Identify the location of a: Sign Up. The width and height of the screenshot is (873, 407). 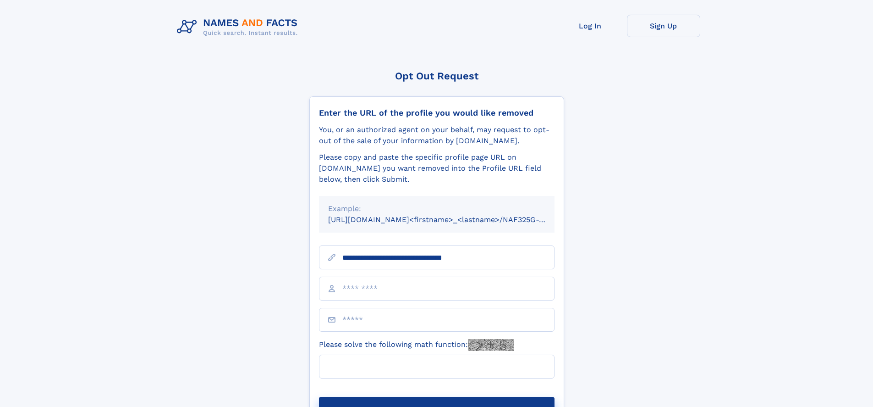
(664, 26).